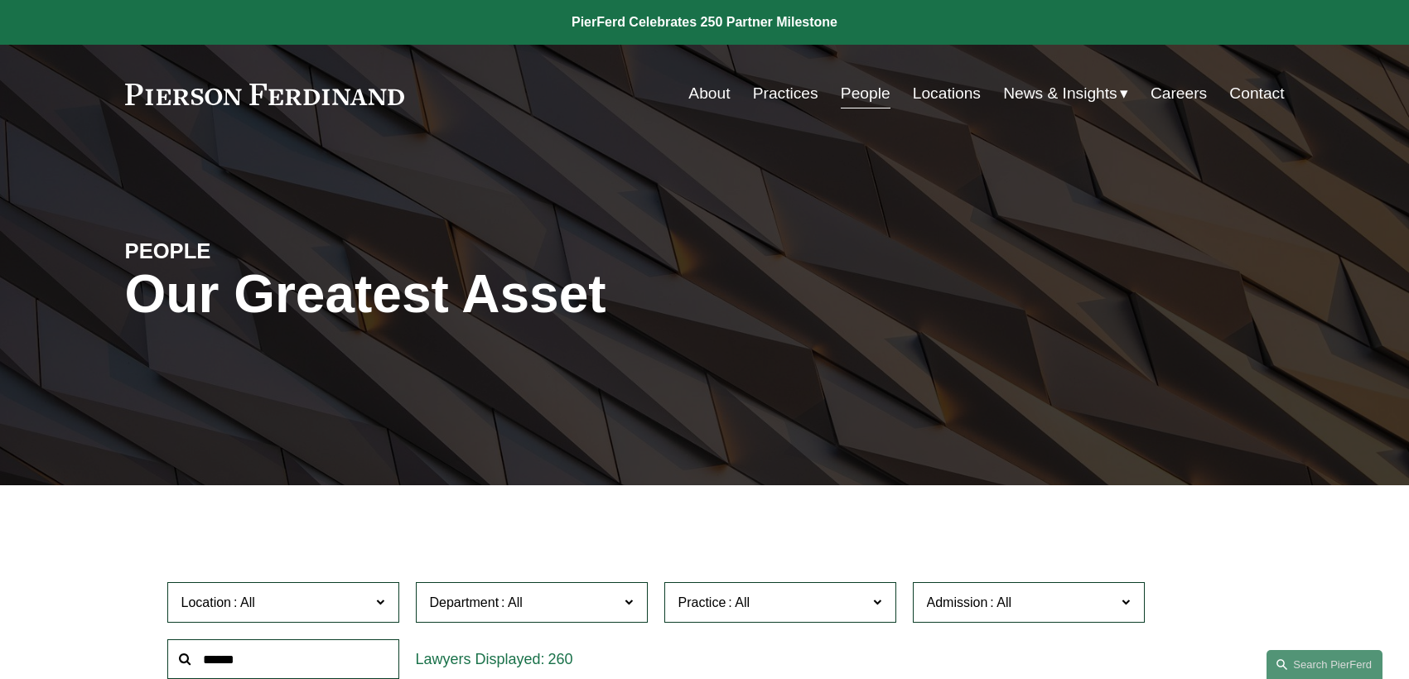  Describe the element at coordinates (709, 94) in the screenshot. I see `a: About` at that location.